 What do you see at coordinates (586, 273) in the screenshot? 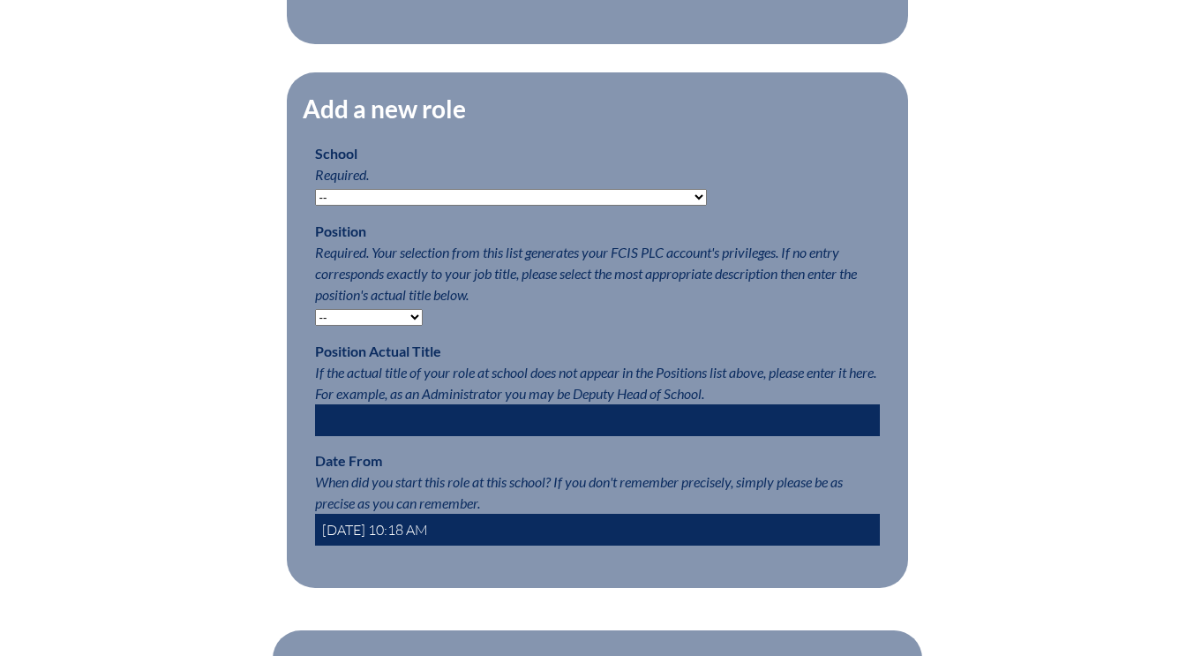
I see `span: Required. Your selection from this list generates your FCIS PLC account's privileges. If no entry...` at bounding box center [586, 273].